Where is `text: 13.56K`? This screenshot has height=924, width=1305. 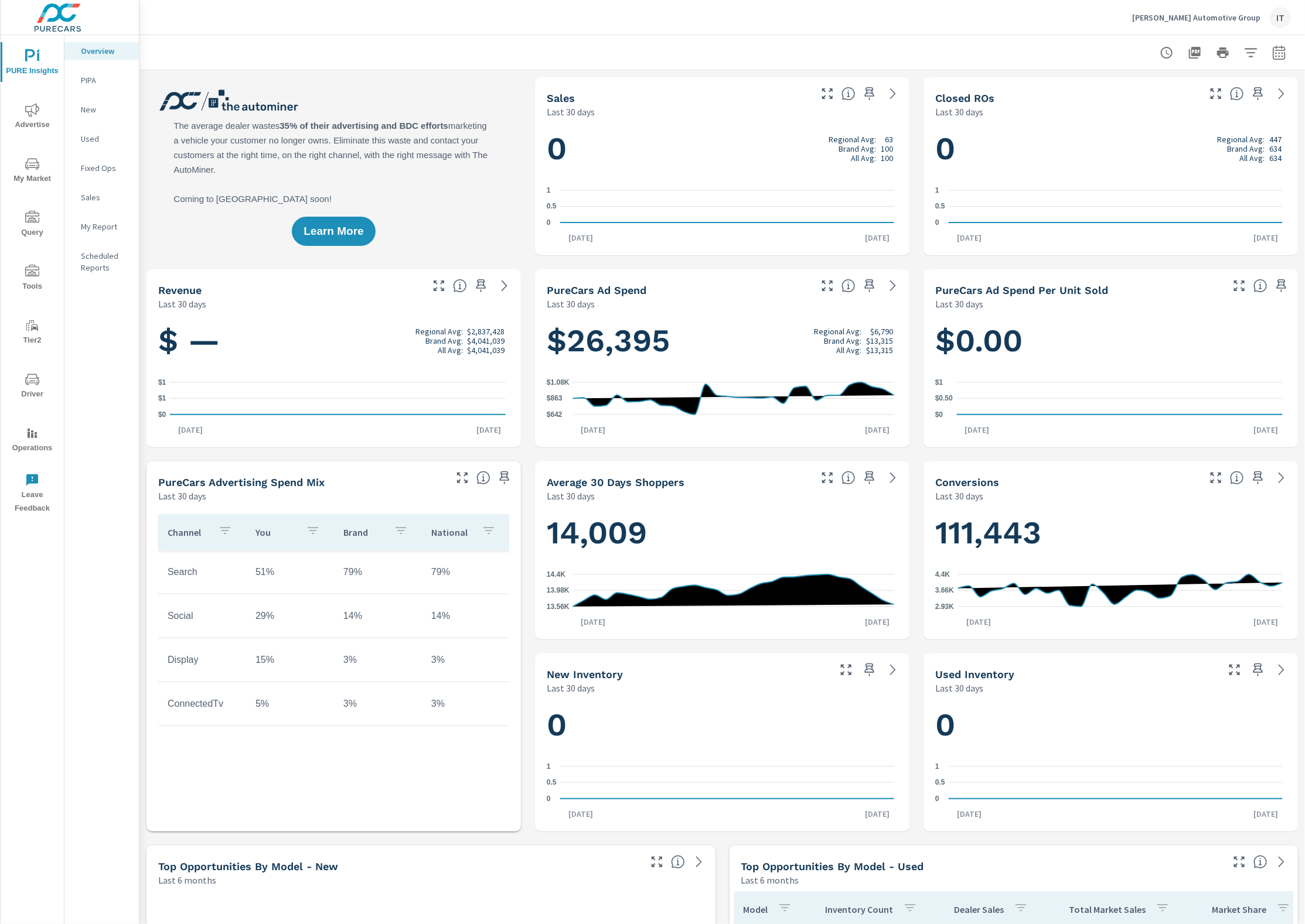
text: 13.56K is located at coordinates (558, 607).